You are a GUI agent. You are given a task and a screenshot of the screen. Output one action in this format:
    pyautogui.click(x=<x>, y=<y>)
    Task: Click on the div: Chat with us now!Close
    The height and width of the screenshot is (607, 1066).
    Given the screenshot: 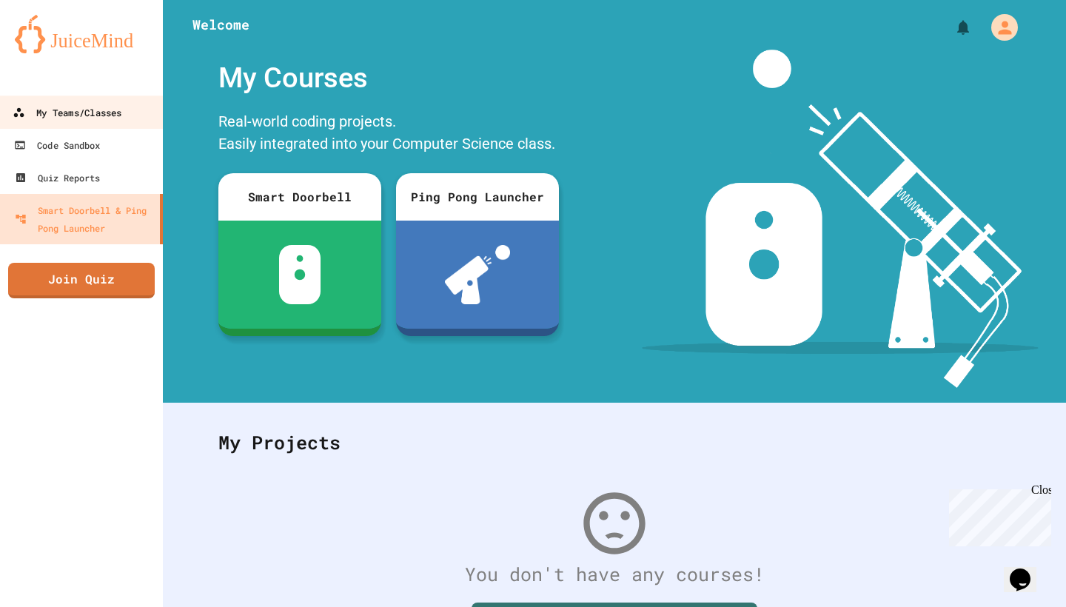 What is the action you would take?
    pyautogui.click(x=54, y=50)
    